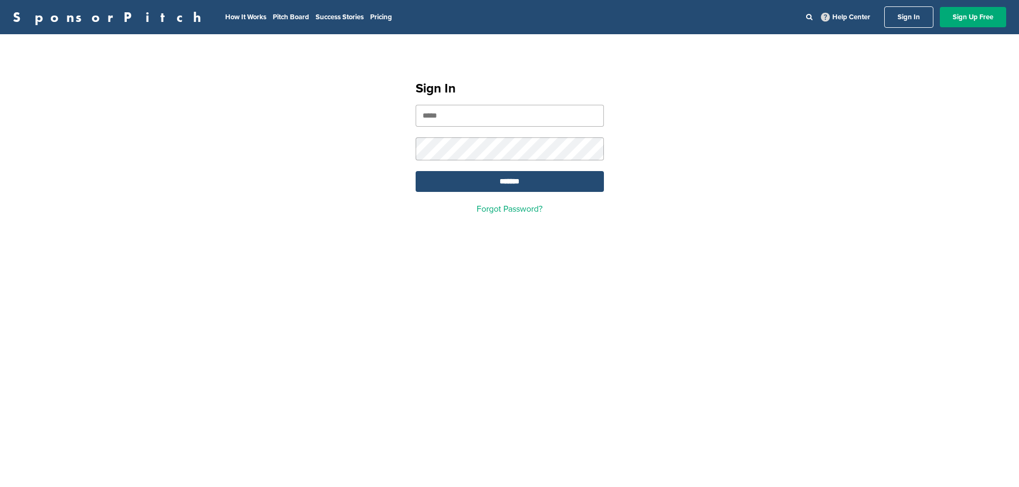 The height and width of the screenshot is (487, 1019). I want to click on a: How It Works, so click(246, 17).